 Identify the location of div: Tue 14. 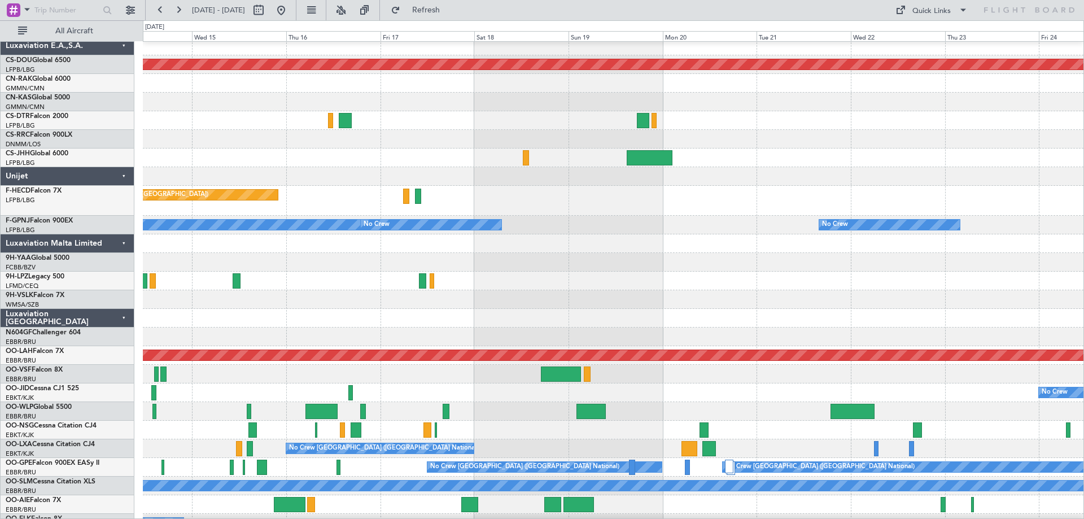
(145, 36).